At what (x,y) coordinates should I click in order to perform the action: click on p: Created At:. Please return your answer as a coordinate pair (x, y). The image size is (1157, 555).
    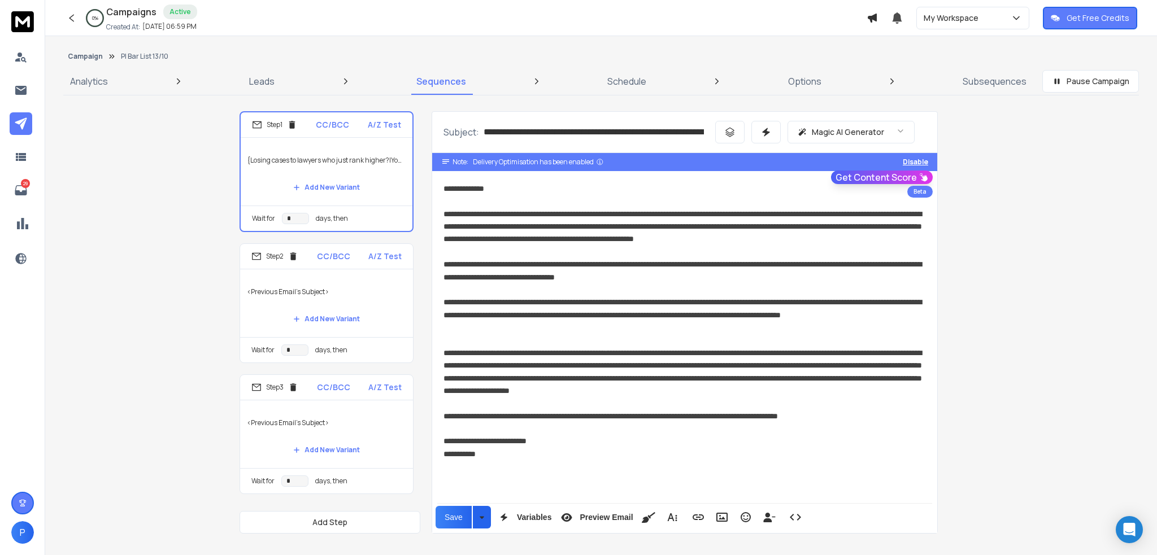
    Looking at the image, I should click on (123, 27).